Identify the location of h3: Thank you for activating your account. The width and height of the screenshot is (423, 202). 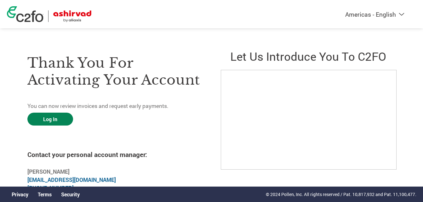
(115, 72).